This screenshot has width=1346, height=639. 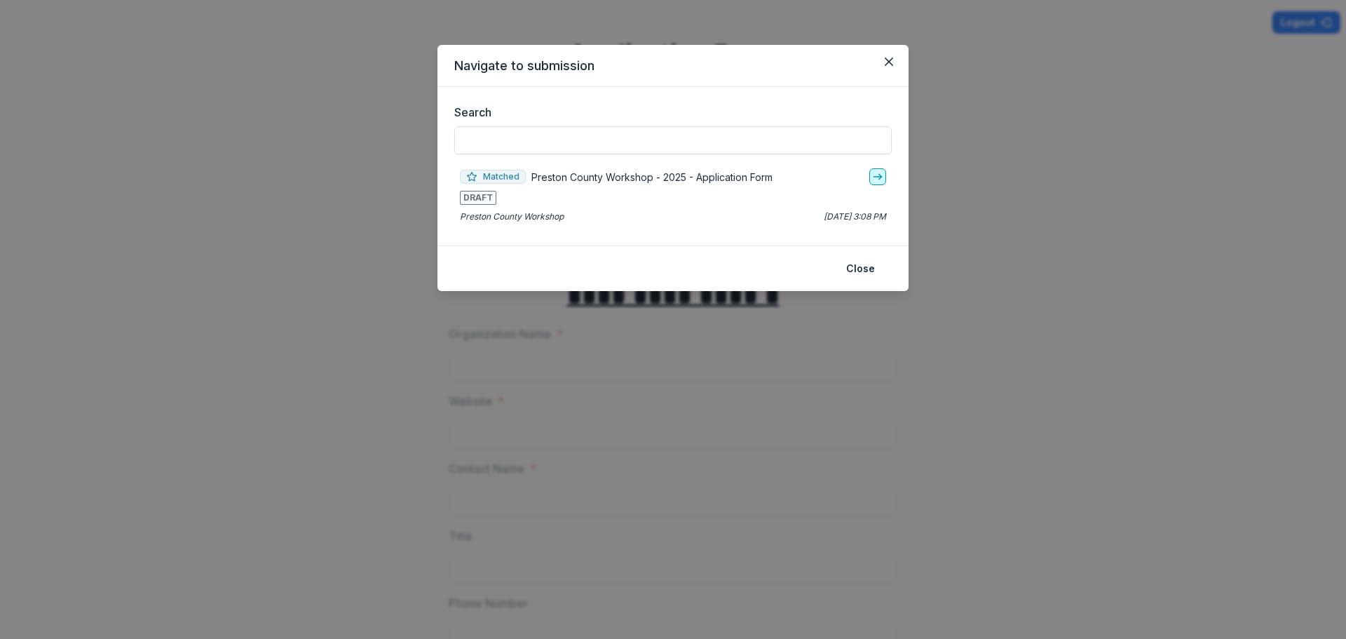 What do you see at coordinates (878, 177) in the screenshot?
I see `a: go-to` at bounding box center [878, 177].